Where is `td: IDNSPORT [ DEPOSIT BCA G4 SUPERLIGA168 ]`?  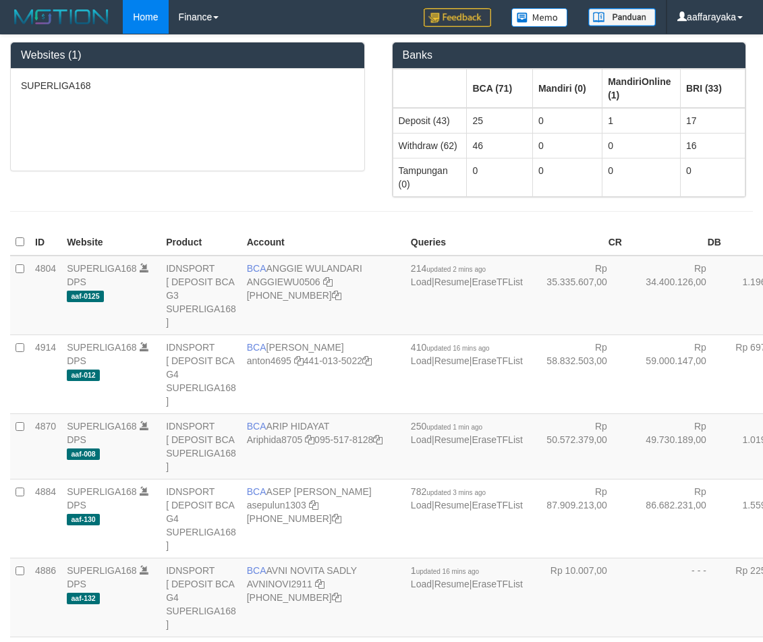
td: IDNSPORT [ DEPOSIT BCA G4 SUPERLIGA168 ] is located at coordinates (201, 518).